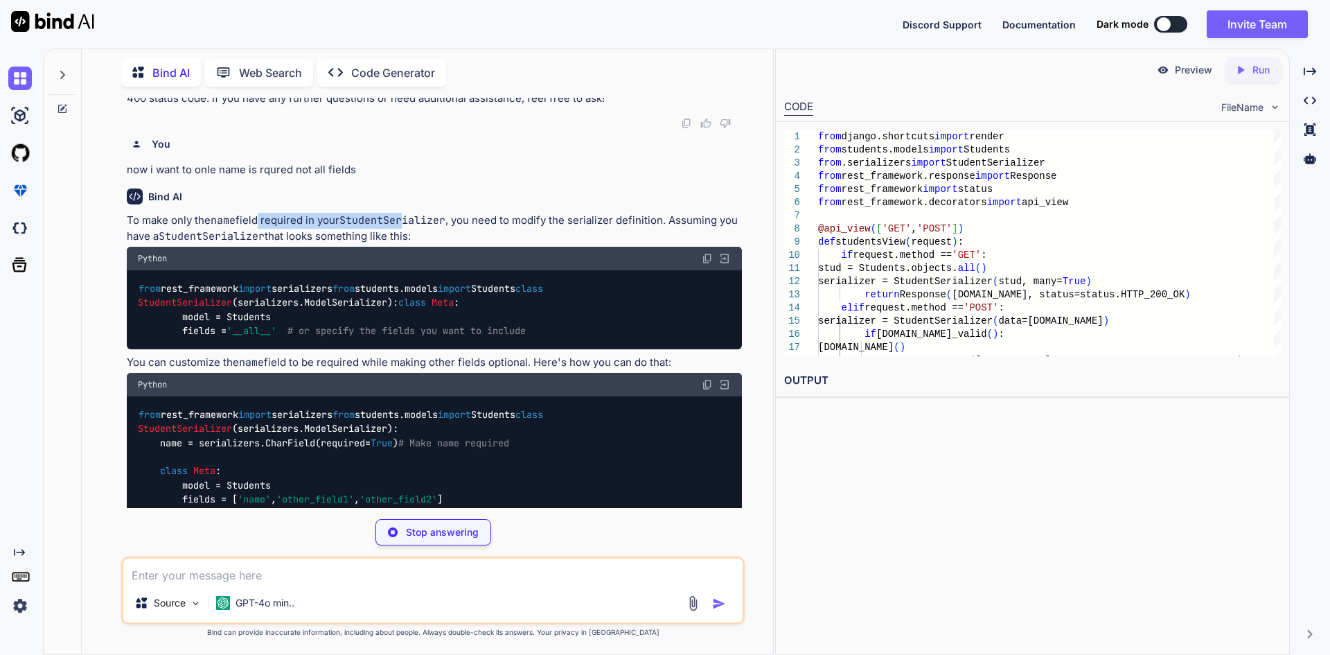  What do you see at coordinates (792, 189) in the screenshot?
I see `div: 5` at bounding box center [792, 189].